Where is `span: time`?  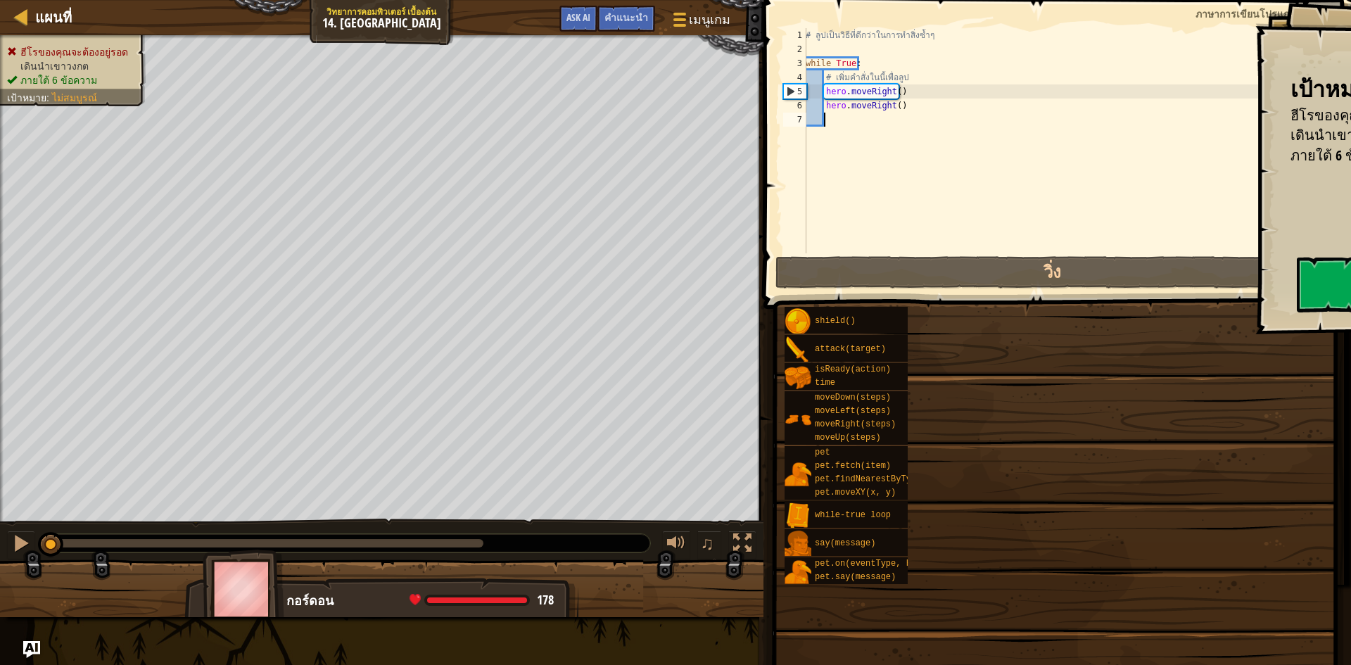 span: time is located at coordinates (824, 383).